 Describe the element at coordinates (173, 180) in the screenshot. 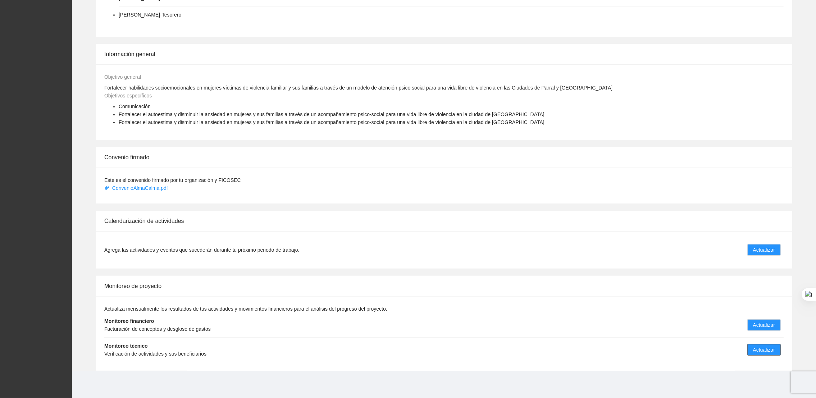

I see `span: Este es el convenido firmado por tu organización y FICOSEC` at that location.